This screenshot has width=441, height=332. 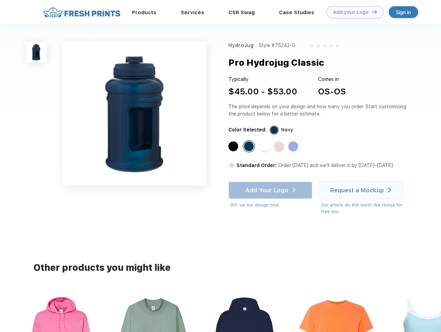 I want to click on div: White, so click(x=265, y=146).